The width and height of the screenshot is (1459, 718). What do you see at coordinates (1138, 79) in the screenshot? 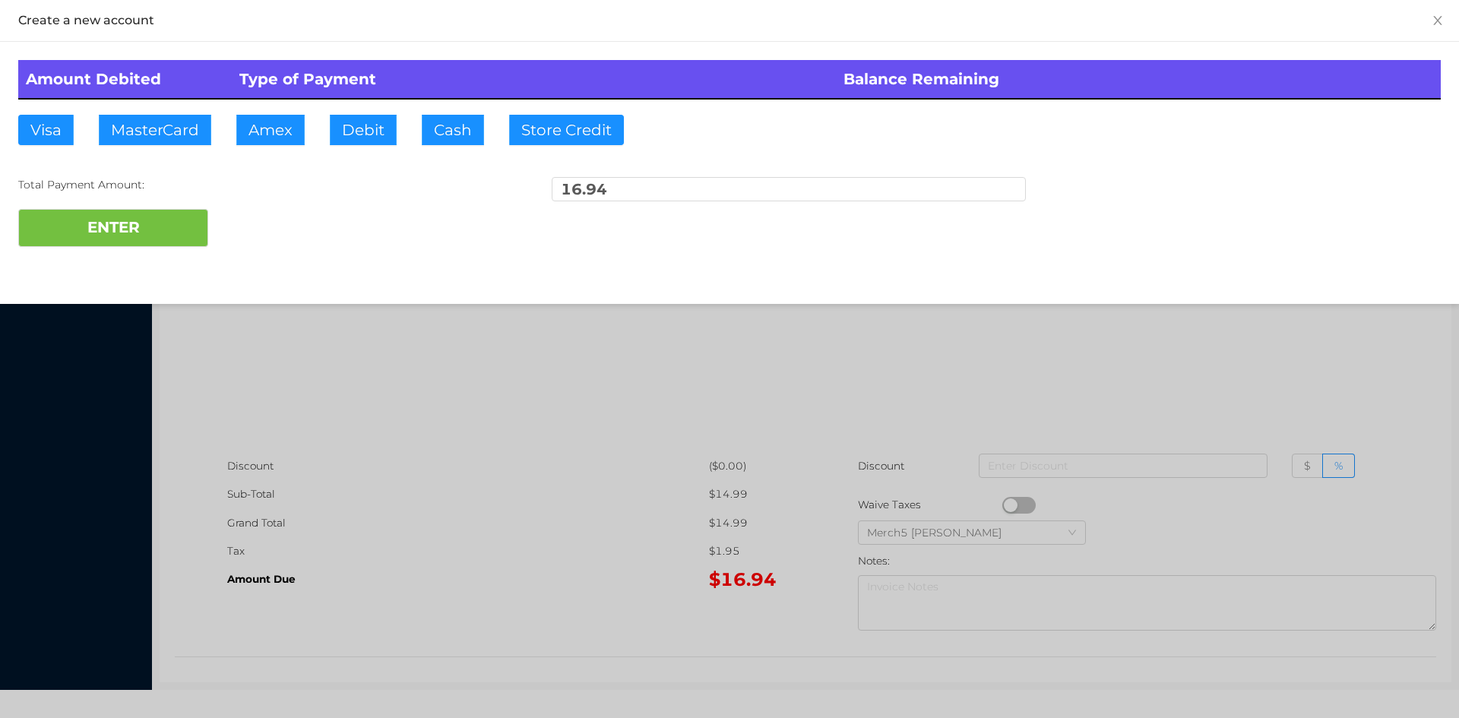
I see `th: Balance Remaining` at bounding box center [1138, 79].